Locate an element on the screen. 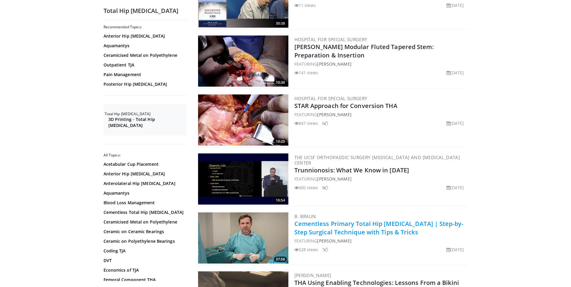 Image resolution: width=571 pixels, height=287 pixels. li: 141 views is located at coordinates (307, 73).